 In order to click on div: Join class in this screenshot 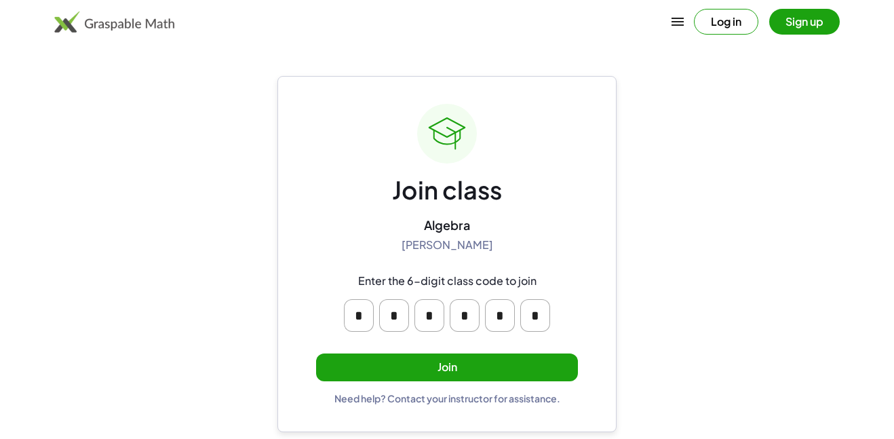, I will do `click(447, 190)`.